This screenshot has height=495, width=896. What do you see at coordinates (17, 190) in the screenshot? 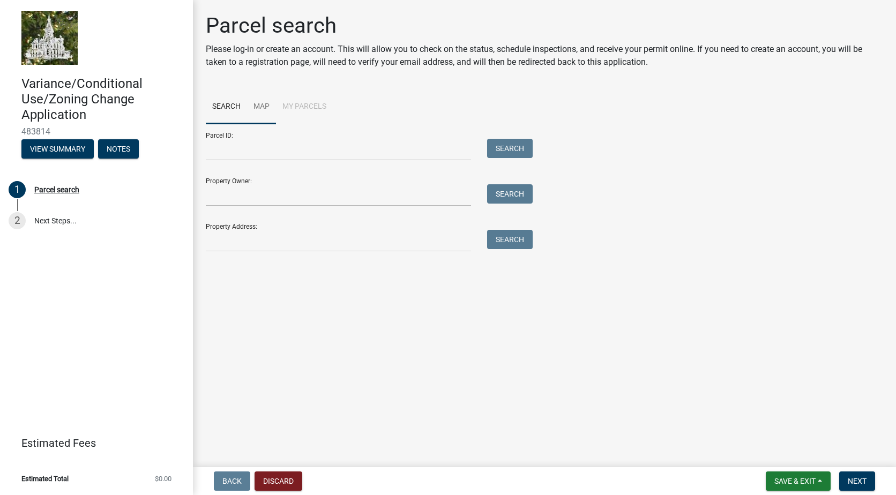
I see `div: 1` at bounding box center [17, 190].